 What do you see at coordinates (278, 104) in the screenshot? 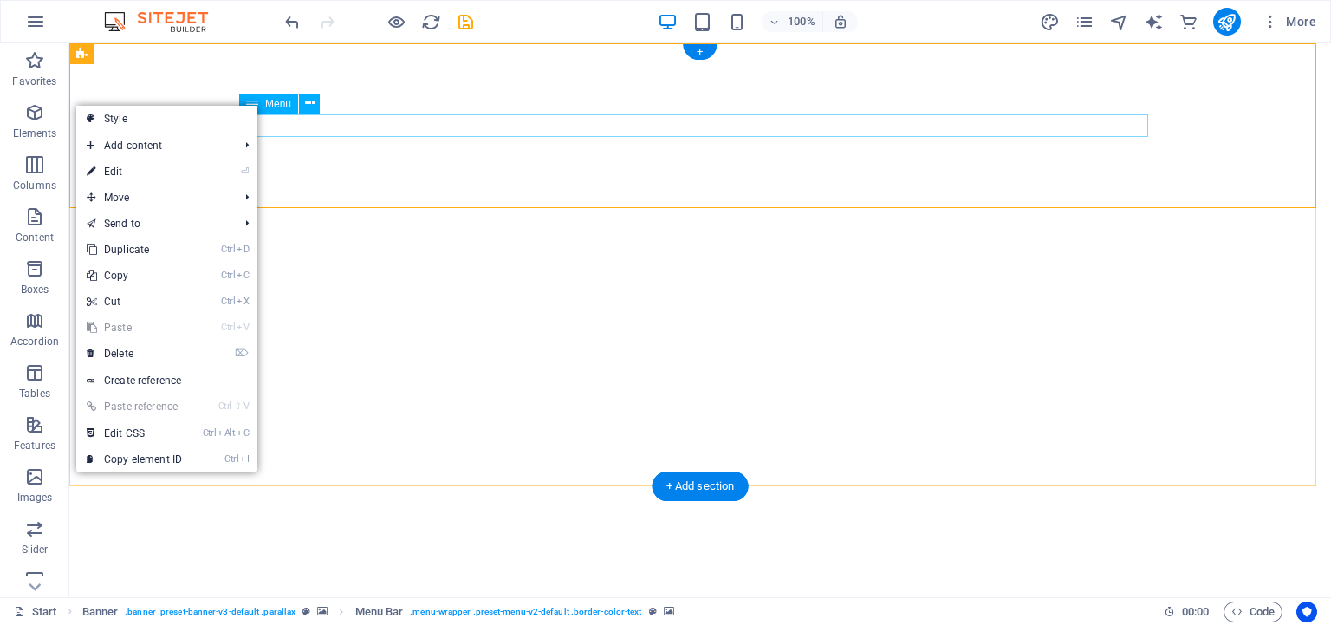
I see `span: Menu` at bounding box center [278, 104].